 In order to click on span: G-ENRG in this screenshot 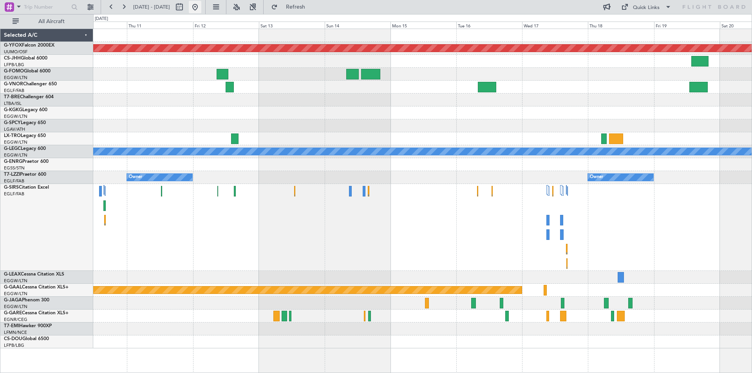, I will do `click(13, 162)`.